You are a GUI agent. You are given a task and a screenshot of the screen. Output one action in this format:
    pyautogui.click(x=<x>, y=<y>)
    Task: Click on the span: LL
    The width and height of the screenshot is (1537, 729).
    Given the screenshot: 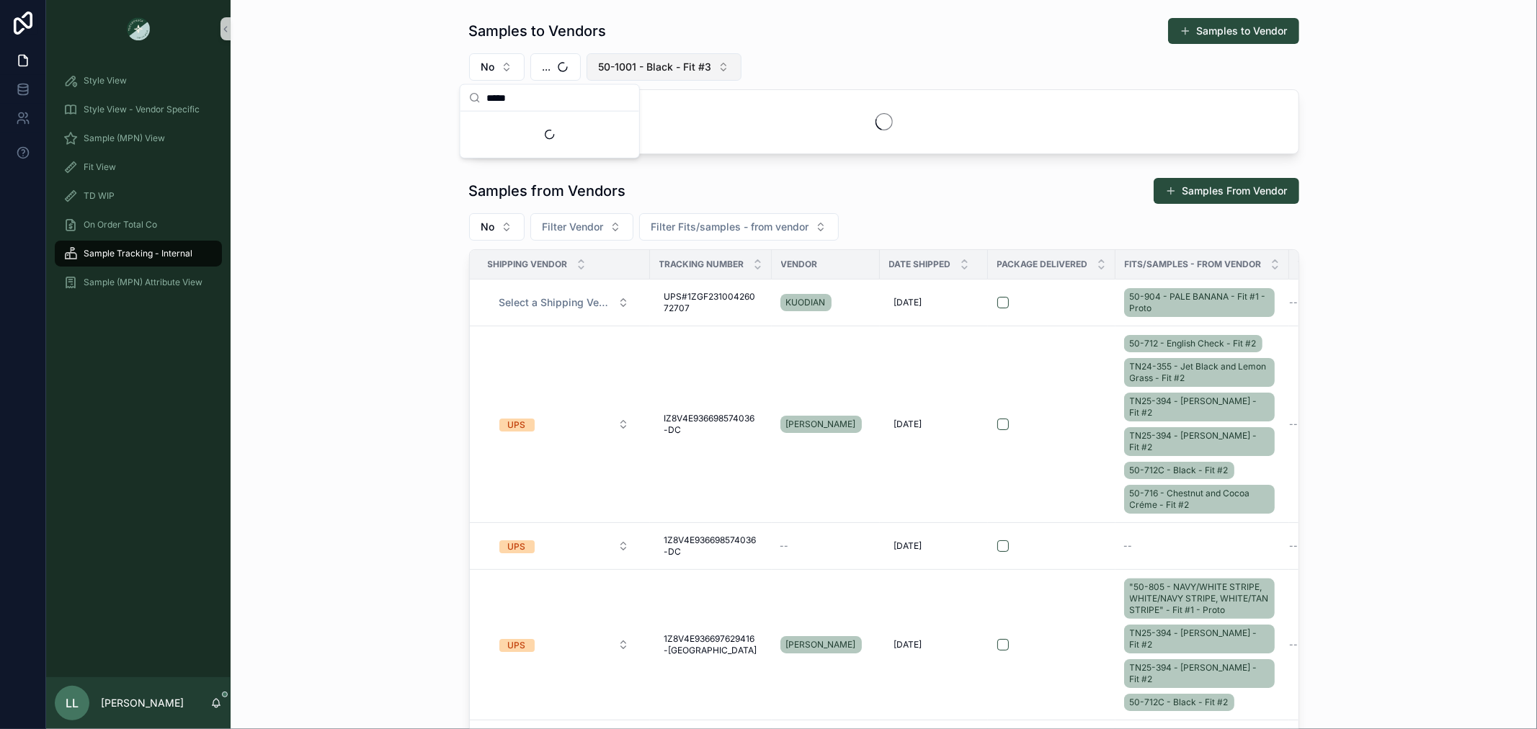 What is the action you would take?
    pyautogui.click(x=72, y=703)
    